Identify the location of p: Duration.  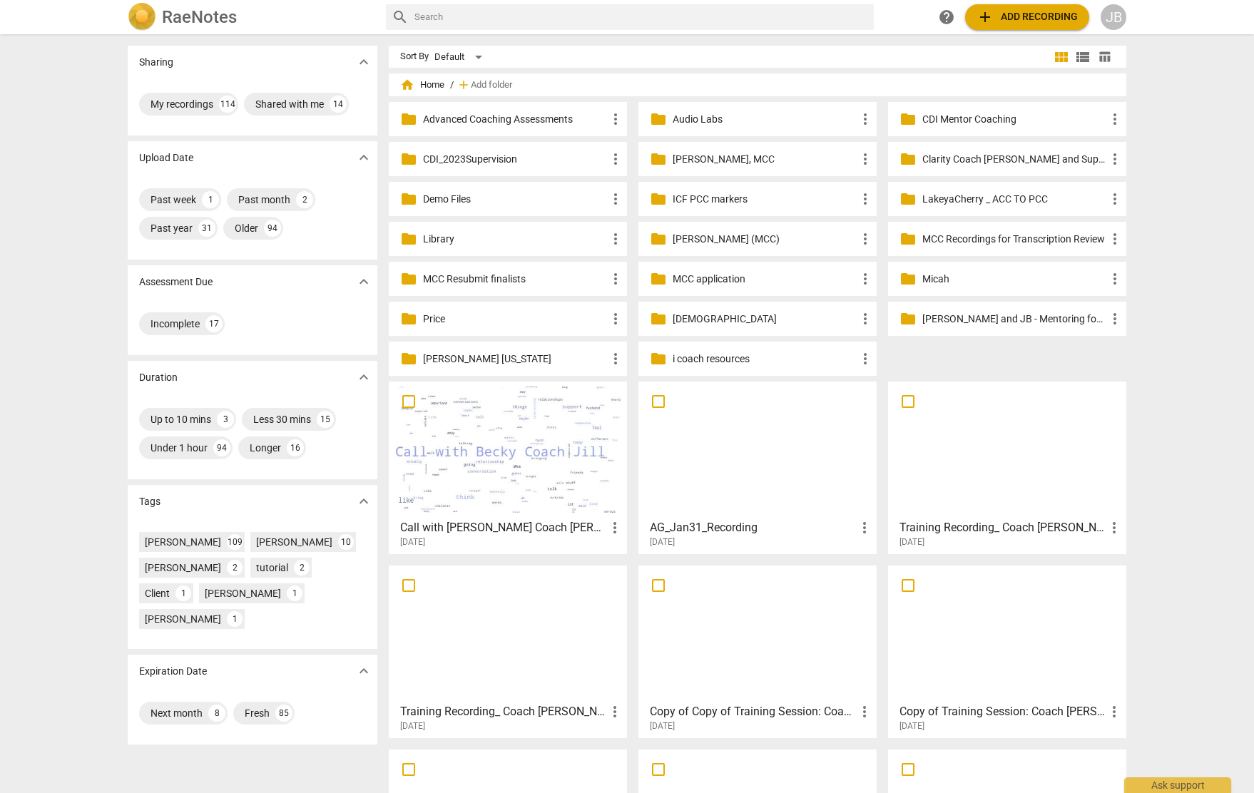
(158, 377).